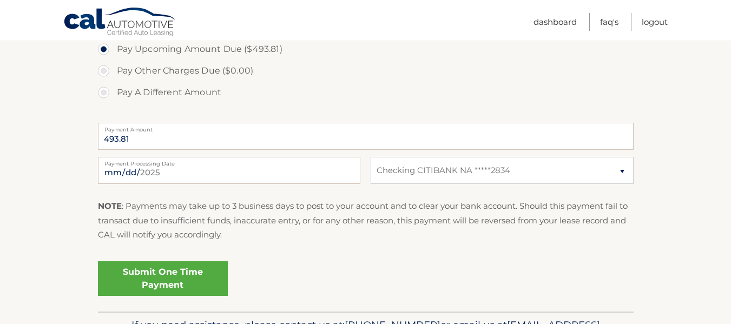 The image size is (731, 324). What do you see at coordinates (366, 136) in the screenshot?
I see `input: Payment Amount` at bounding box center [366, 136].